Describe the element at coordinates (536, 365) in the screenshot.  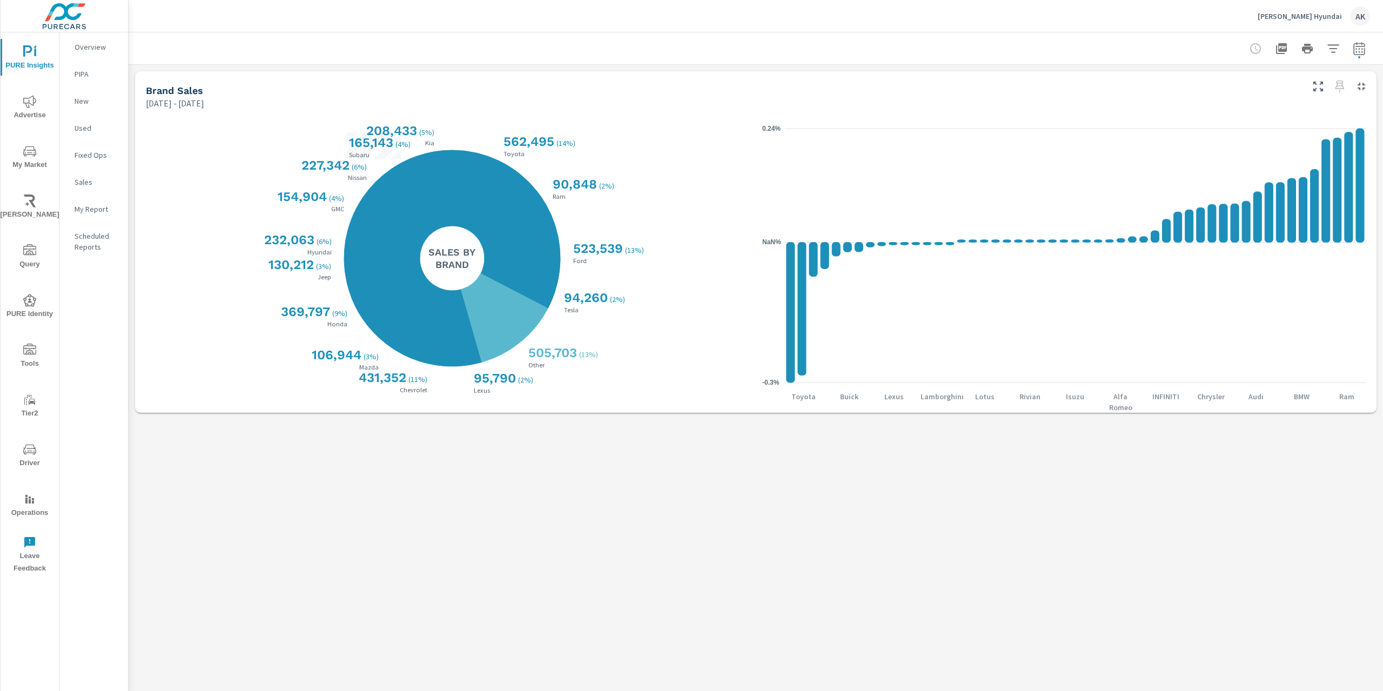
I see `p: Other` at that location.